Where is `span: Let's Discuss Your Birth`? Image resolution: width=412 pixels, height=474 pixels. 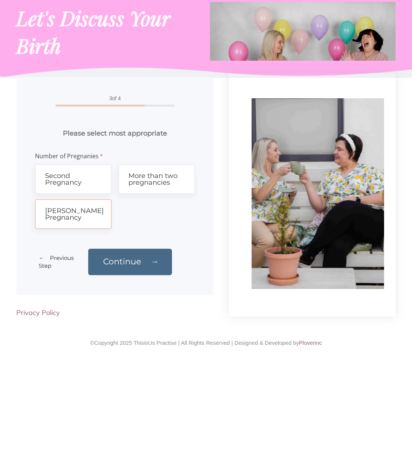 span: Let's Discuss Your Birth is located at coordinates (93, 32).